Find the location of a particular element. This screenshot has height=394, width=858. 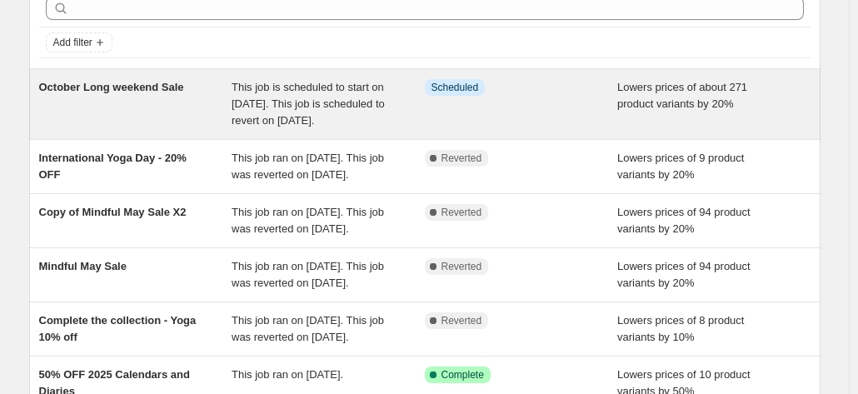

span: Lowers prices of about 271 product variants by 20% is located at coordinates (683, 95).